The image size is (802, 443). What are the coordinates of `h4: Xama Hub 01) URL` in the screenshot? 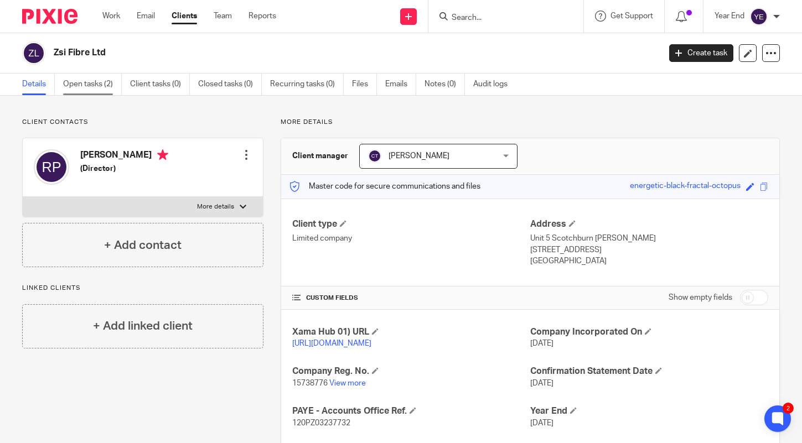 It's located at (411, 332).